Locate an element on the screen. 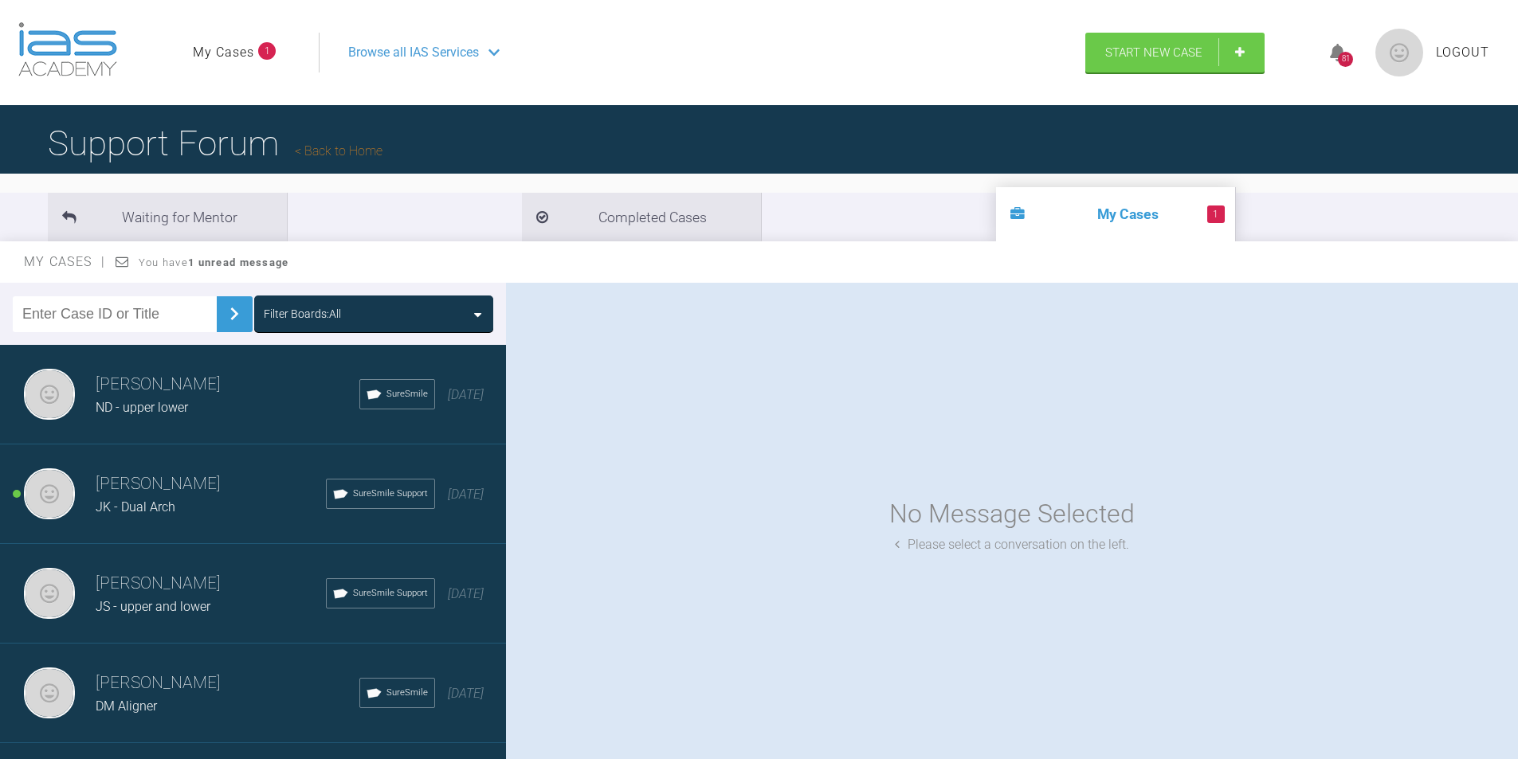 This screenshot has height=759, width=1518. a: Logout is located at coordinates (1462, 53).